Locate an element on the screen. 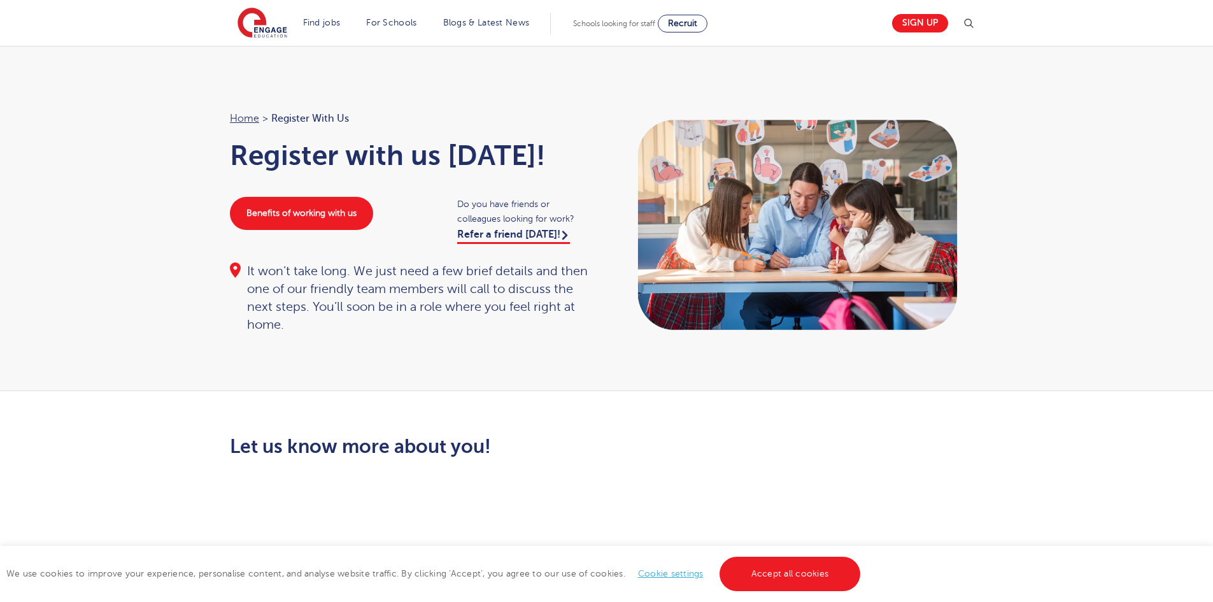  a: Benefits of working with us is located at coordinates (301, 213).